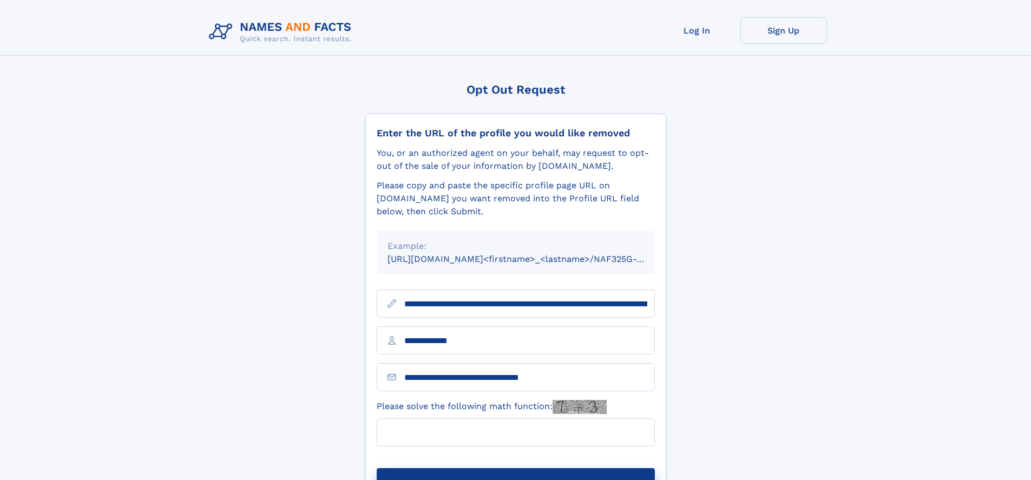  Describe the element at coordinates (283, 32) in the screenshot. I see `img: Logo Names and Facts` at that location.